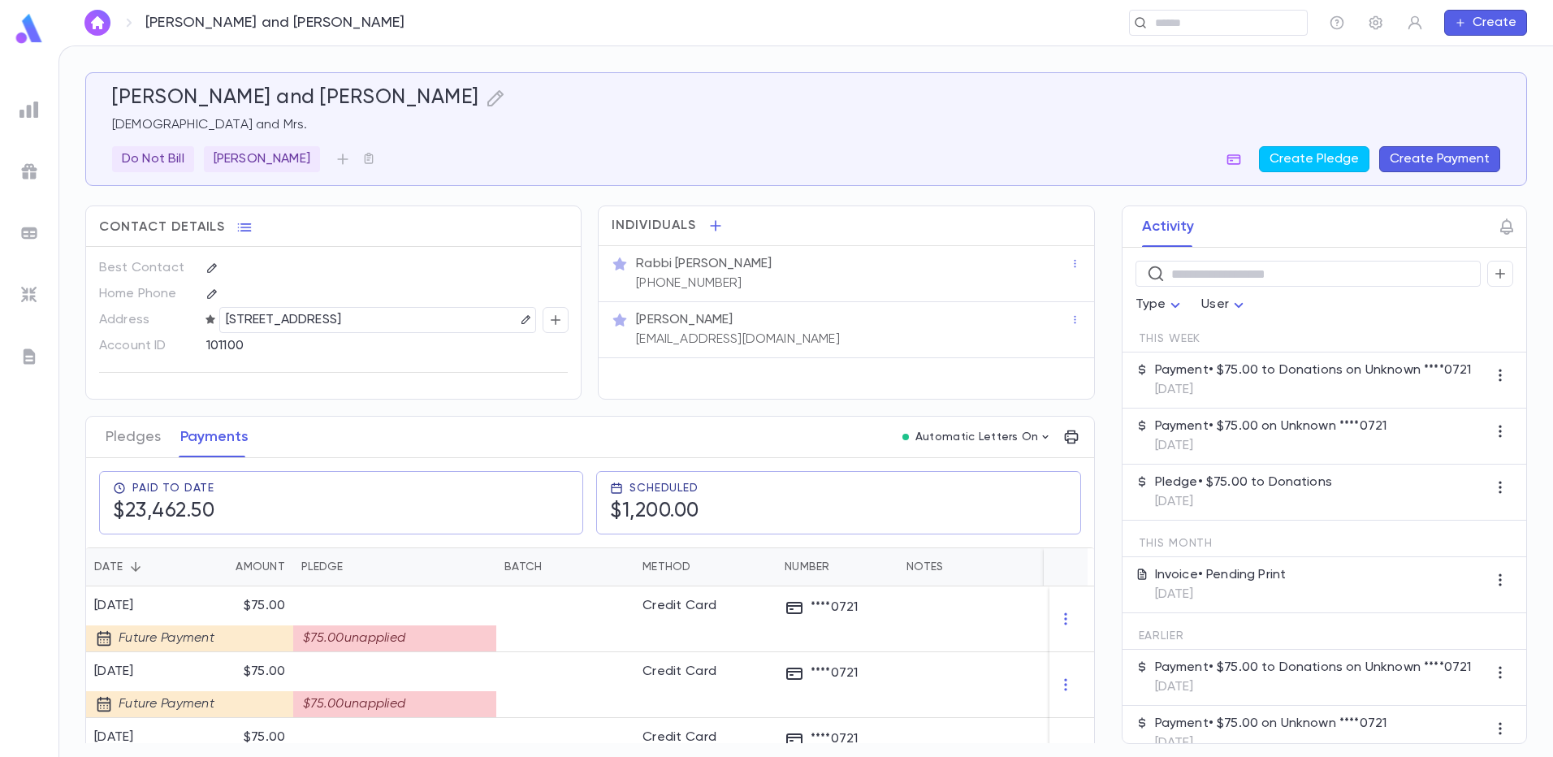 Image resolution: width=1553 pixels, height=757 pixels. What do you see at coordinates (664, 488) in the screenshot?
I see `span: Scheduled` at bounding box center [664, 488].